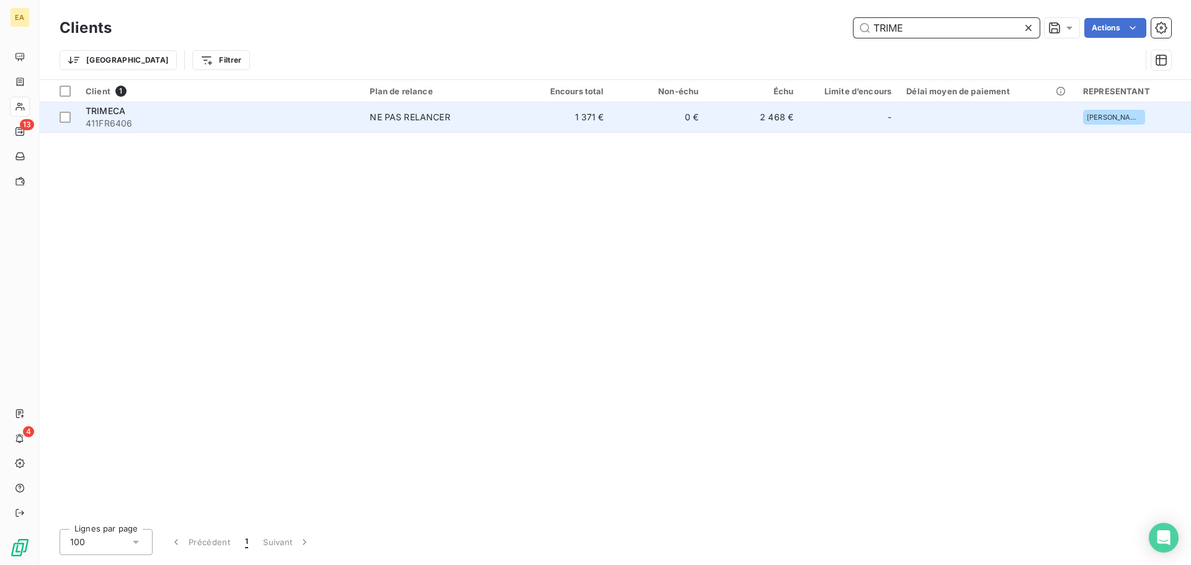  I want to click on span: 411FR6406, so click(220, 123).